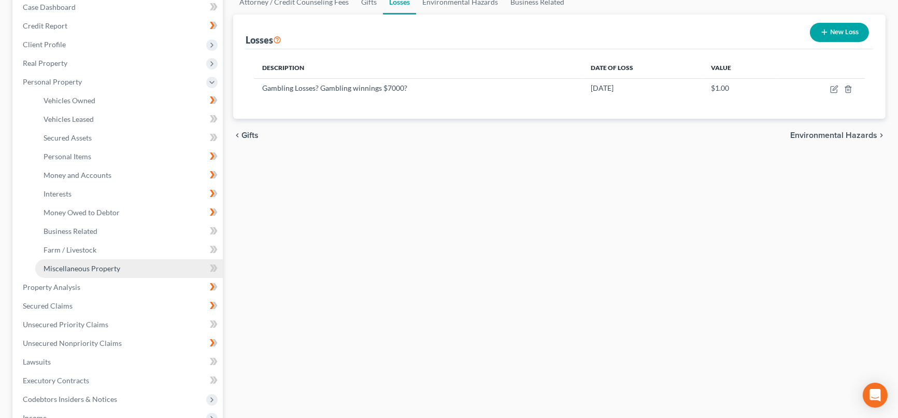 The image size is (898, 418). I want to click on a: Interests, so click(129, 194).